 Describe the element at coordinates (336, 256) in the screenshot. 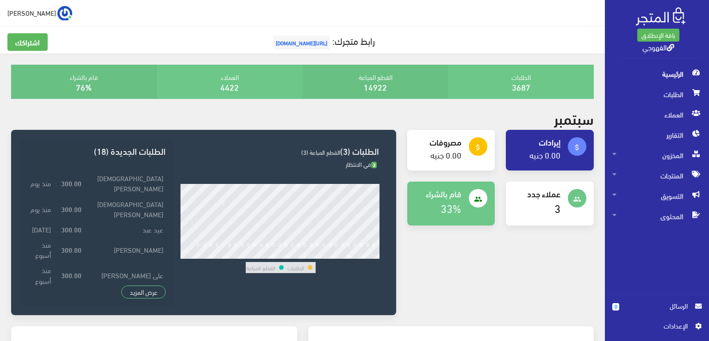

I see `div: 24` at that location.